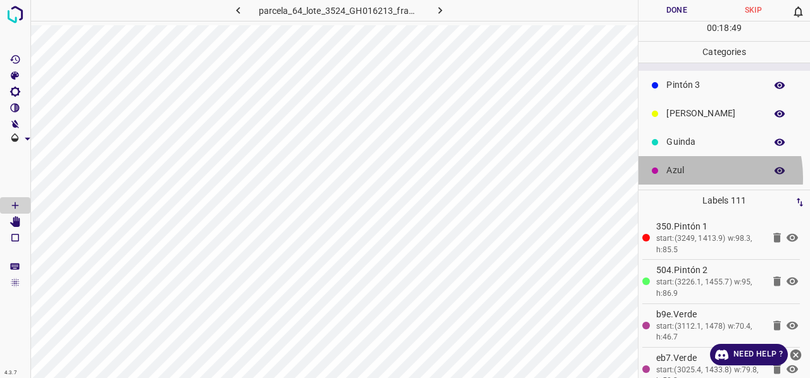 The image size is (810, 378). I want to click on img: logo, so click(15, 15).